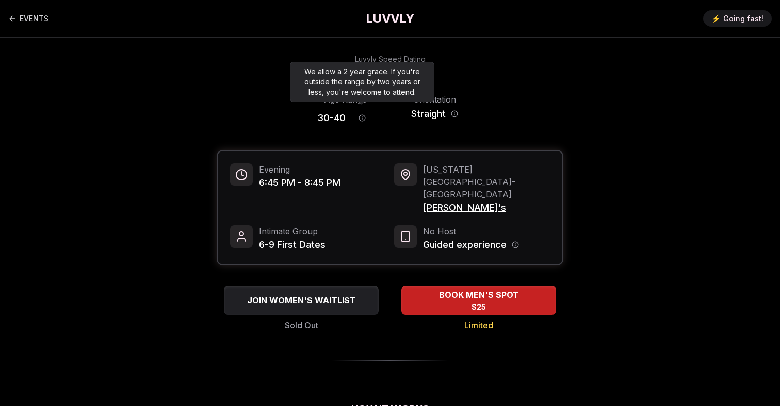 Image resolution: width=780 pixels, height=406 pixels. I want to click on div: Orientation, so click(434, 100).